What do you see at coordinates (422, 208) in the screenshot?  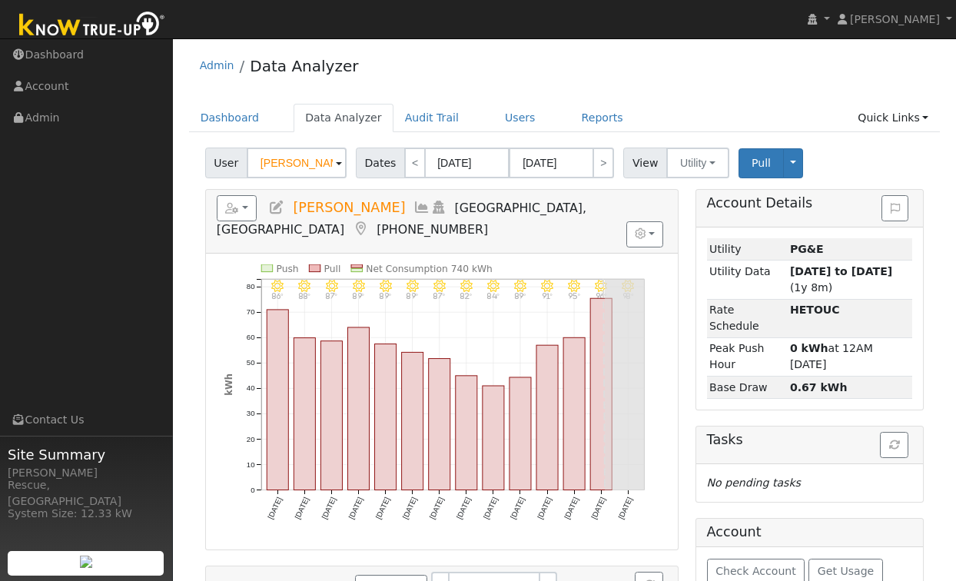 I see `a: Multi-Series Graph` at bounding box center [422, 208].